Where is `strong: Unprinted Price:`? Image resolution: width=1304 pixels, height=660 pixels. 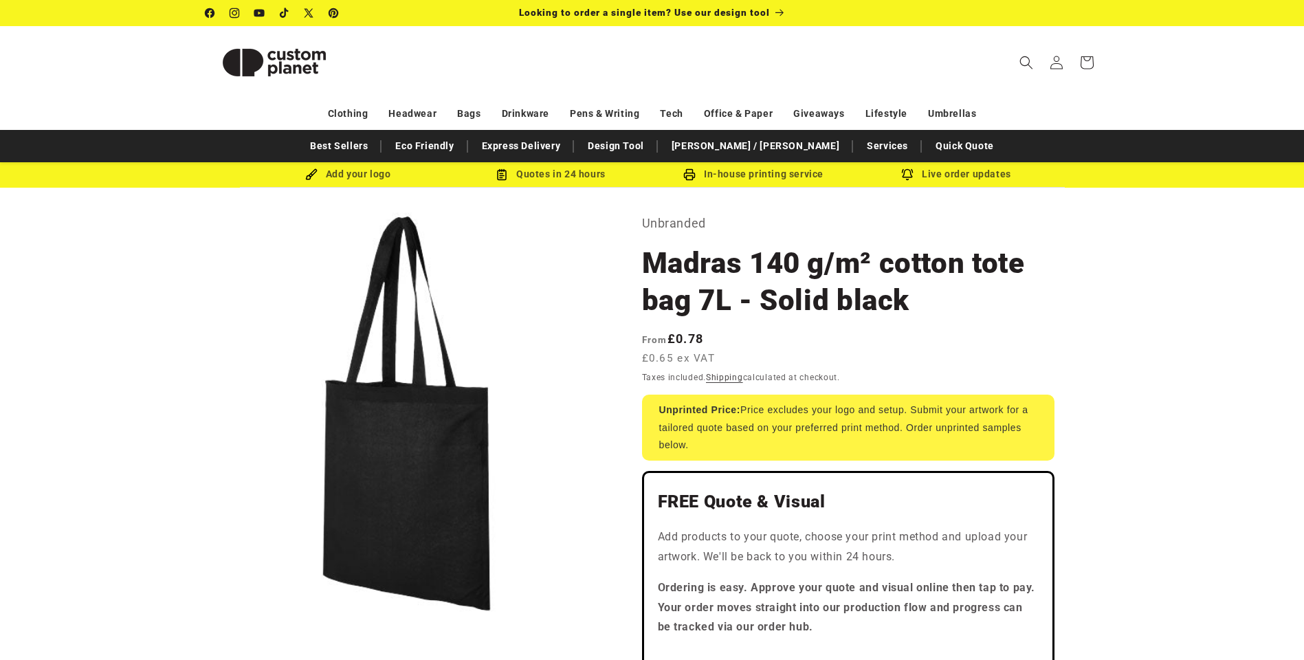 strong: Unprinted Price: is located at coordinates (700, 410).